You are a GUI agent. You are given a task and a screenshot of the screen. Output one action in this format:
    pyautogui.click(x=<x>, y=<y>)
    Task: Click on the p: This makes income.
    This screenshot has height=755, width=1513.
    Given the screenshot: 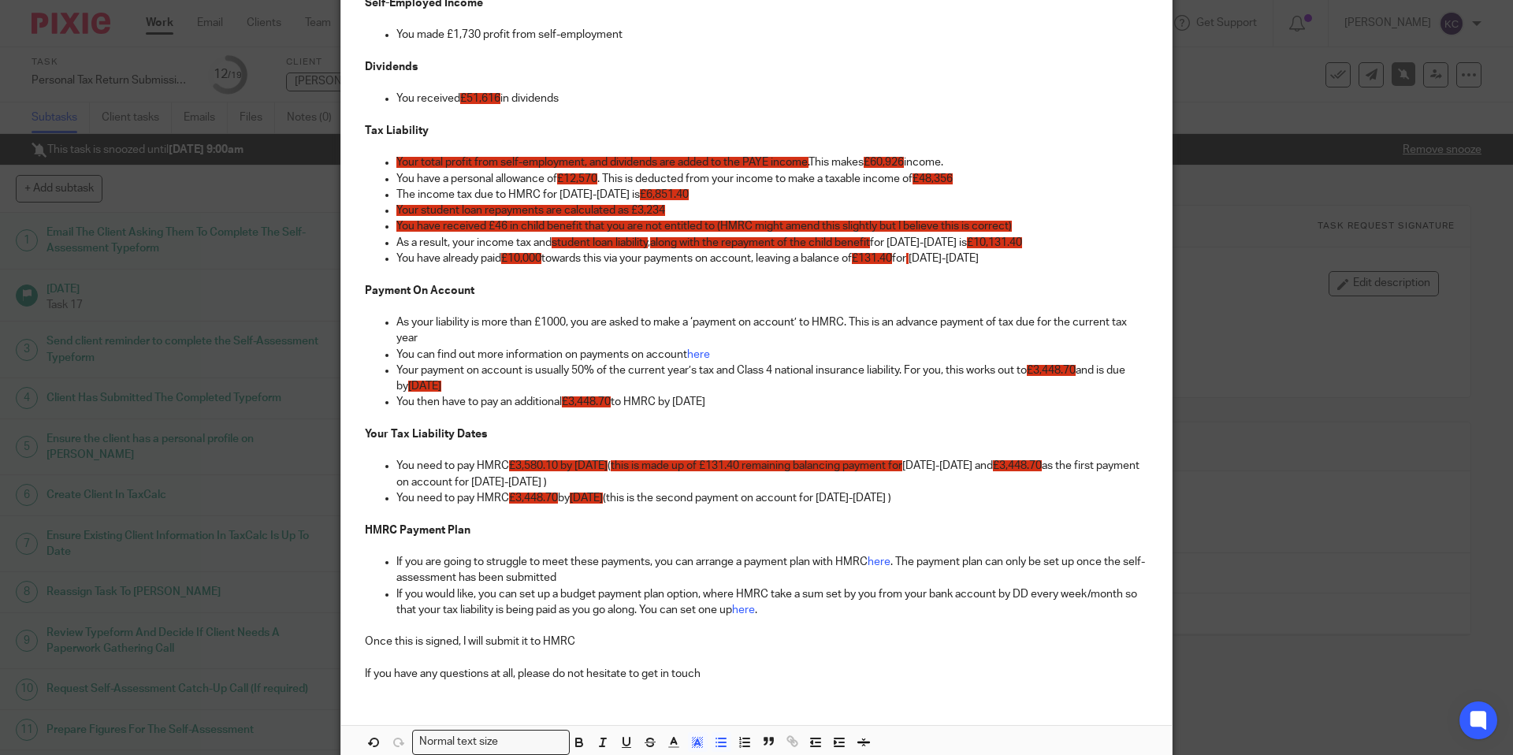 What is the action you would take?
    pyautogui.click(x=772, y=162)
    